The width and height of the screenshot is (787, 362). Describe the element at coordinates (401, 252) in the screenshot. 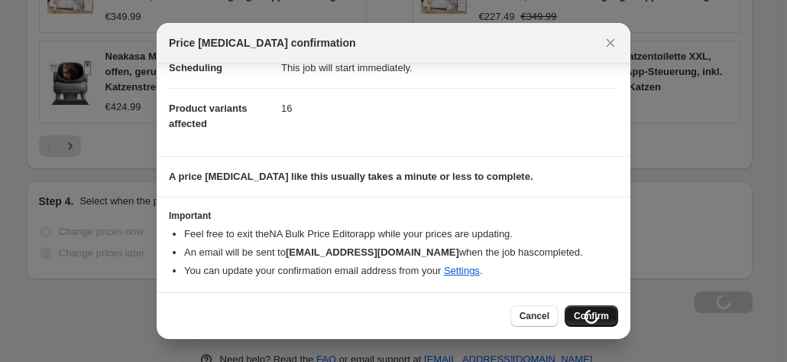

I see `li: An email will be sent to when the job has completed .` at that location.